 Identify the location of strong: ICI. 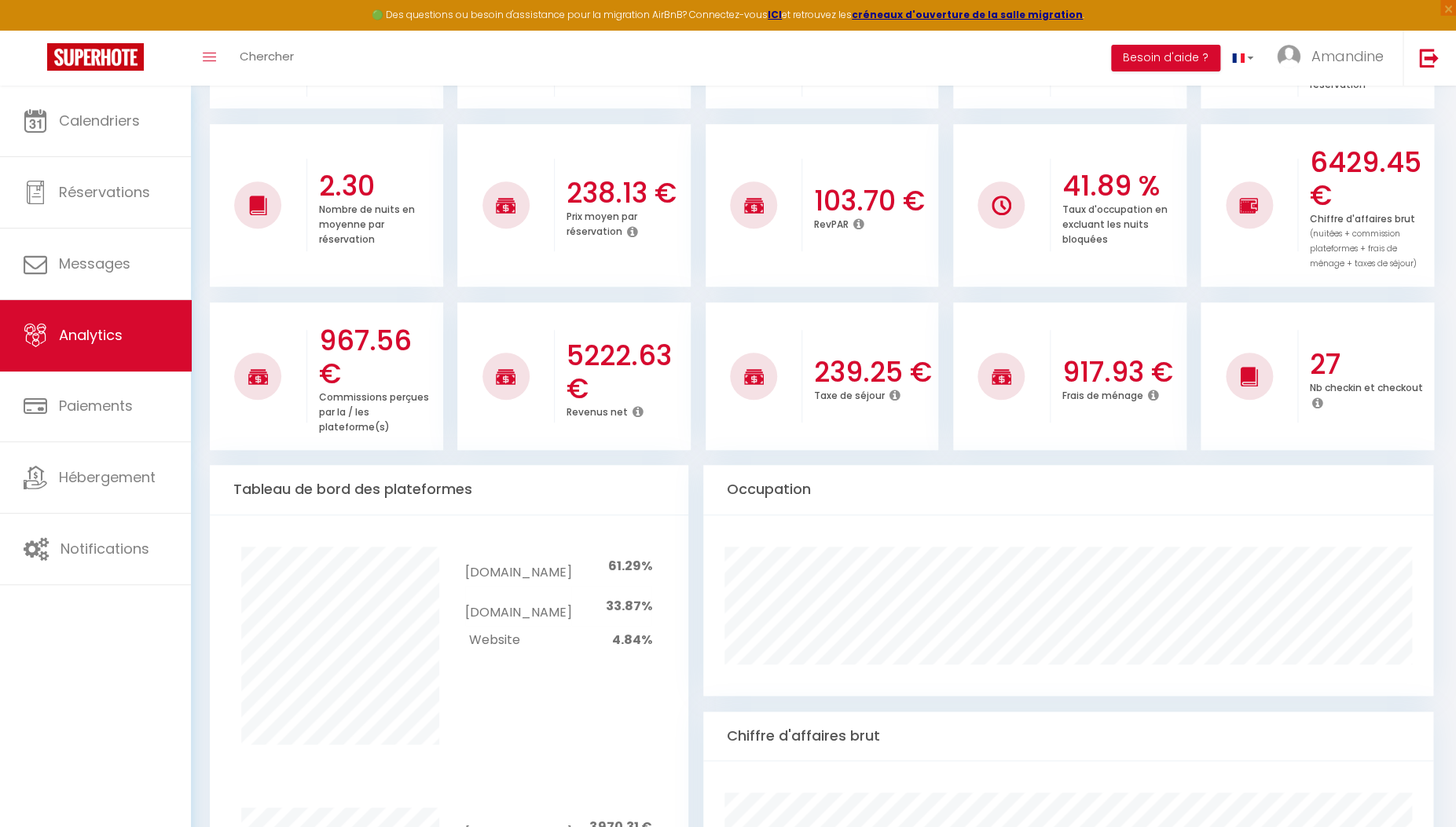
(775, 15).